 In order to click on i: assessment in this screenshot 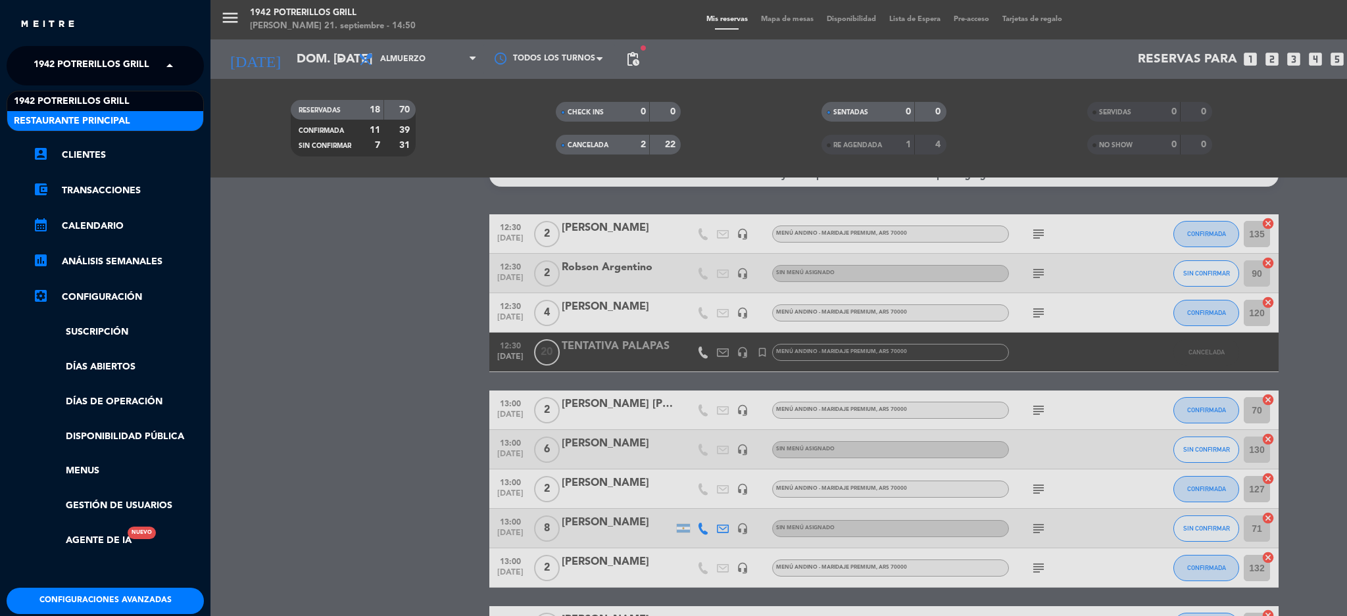, I will do `click(41, 260)`.